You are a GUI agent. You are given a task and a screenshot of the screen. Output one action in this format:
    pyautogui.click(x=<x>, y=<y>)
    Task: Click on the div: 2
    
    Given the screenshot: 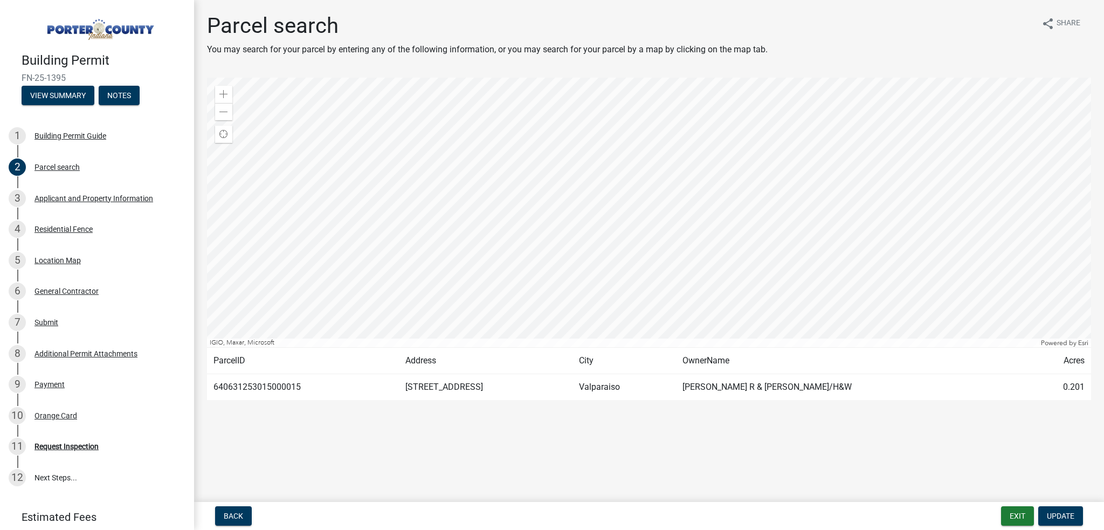 What is the action you would take?
    pyautogui.click(x=17, y=167)
    